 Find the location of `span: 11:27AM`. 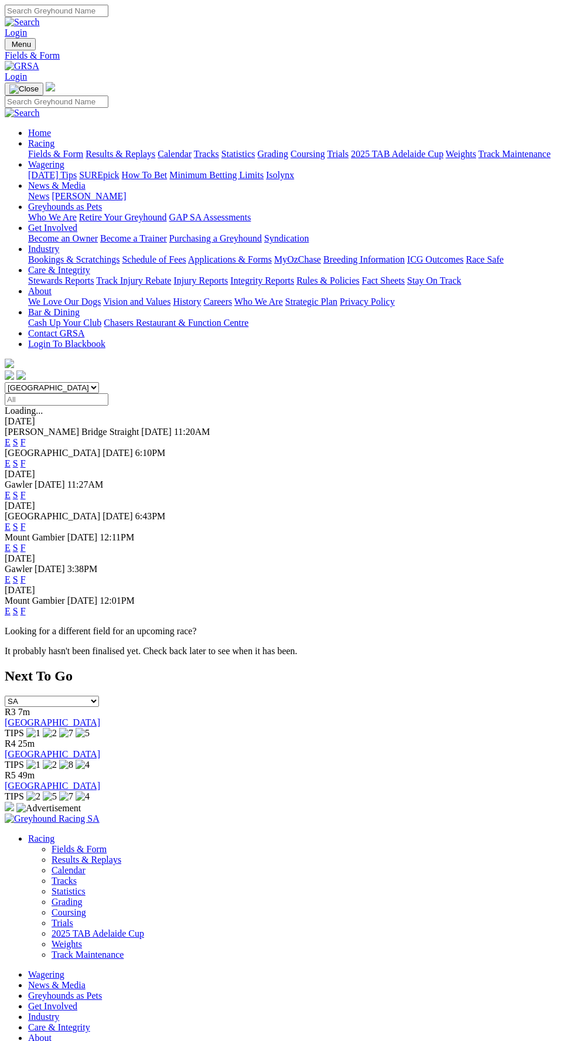

span: 11:27AM is located at coordinates (86, 484).